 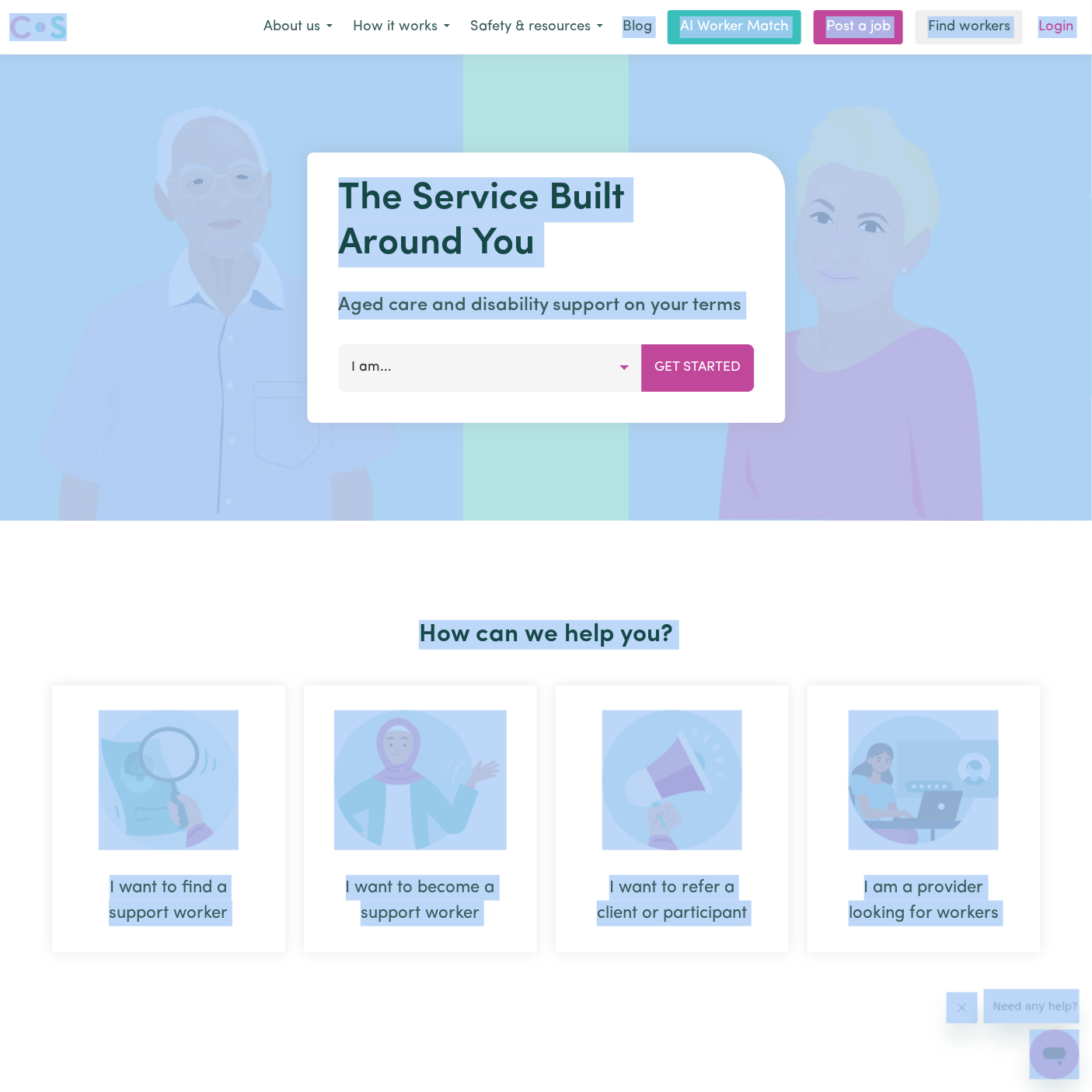 What do you see at coordinates (489, 367) in the screenshot?
I see `button: I am...` at bounding box center [489, 367].